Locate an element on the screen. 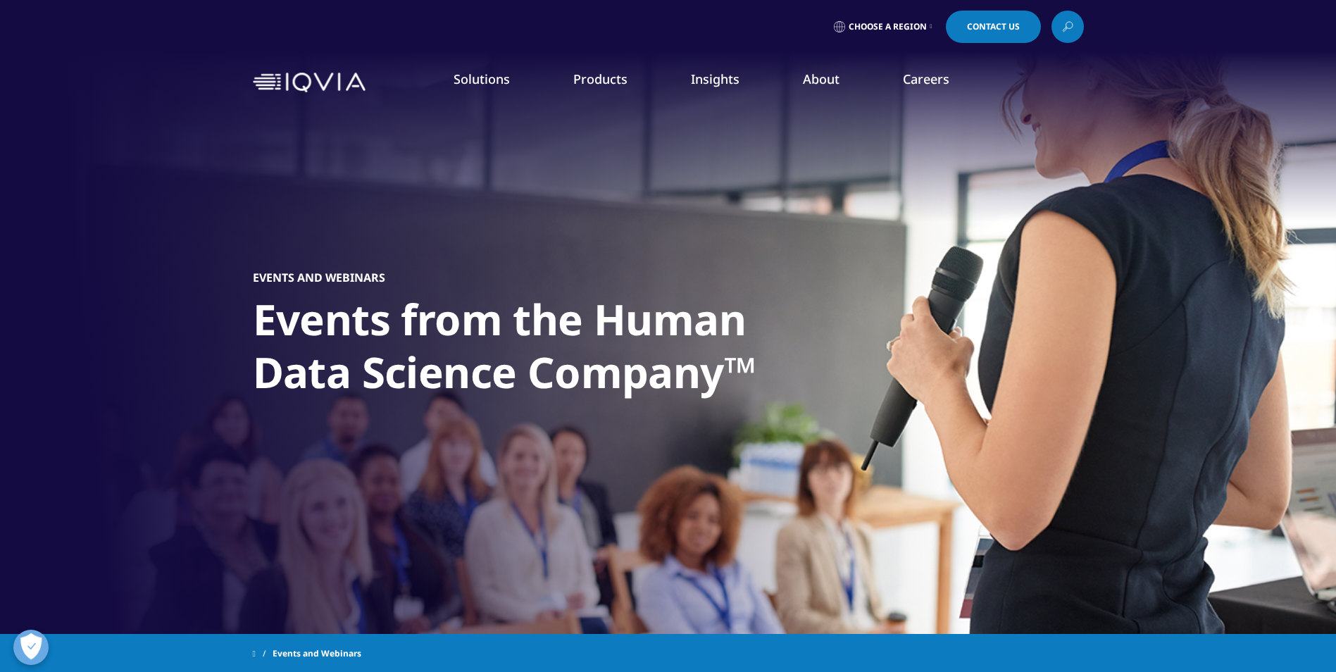  img: IQVIA Healthcare Information Technology and Pharma Clinical Research Company is located at coordinates (309, 82).